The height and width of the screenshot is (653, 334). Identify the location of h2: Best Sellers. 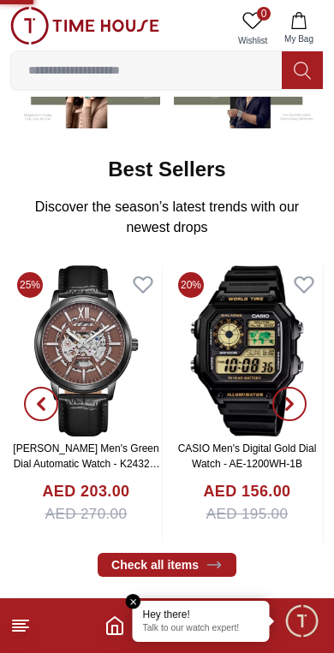
(166, 169).